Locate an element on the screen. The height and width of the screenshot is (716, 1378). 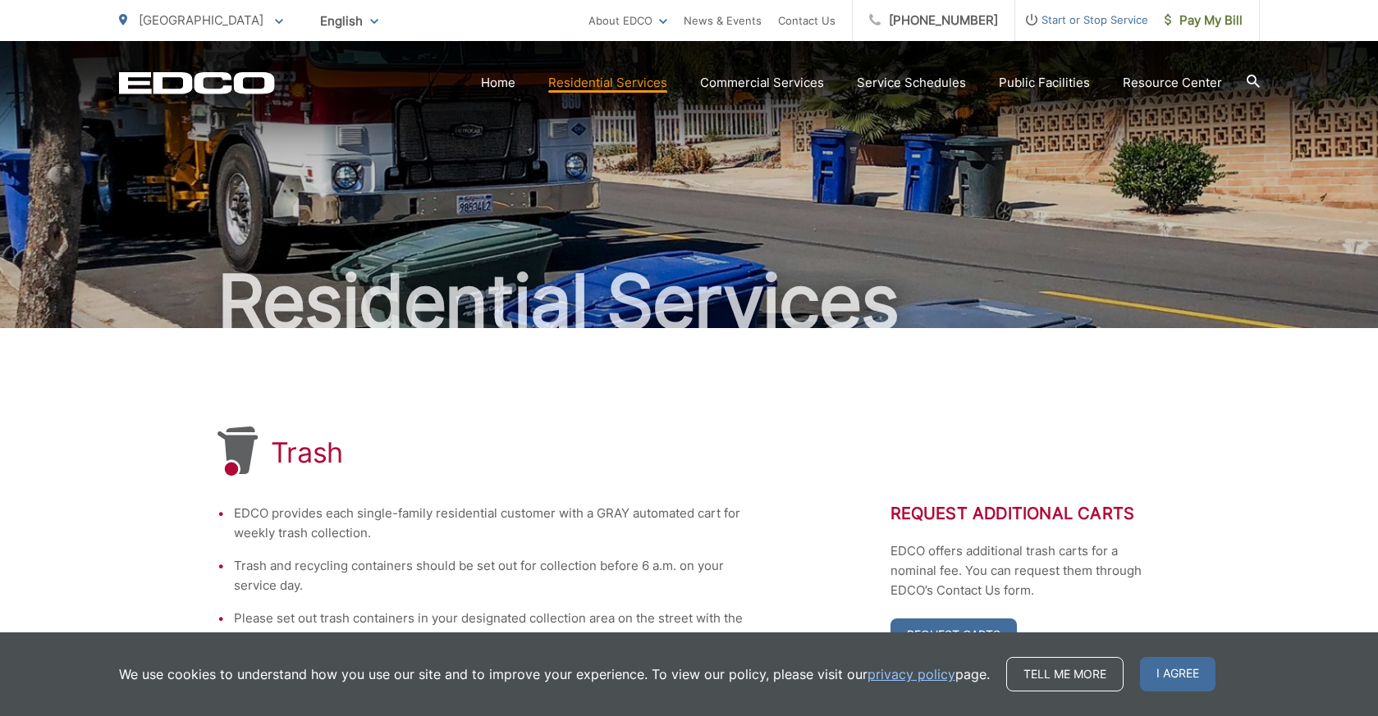
a: Resource Center is located at coordinates (1172, 83).